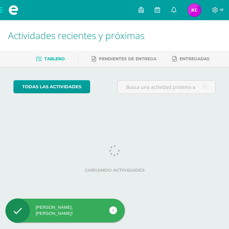  What do you see at coordinates (128, 59) in the screenshot?
I see `span: Pendientes de entrega` at bounding box center [128, 59].